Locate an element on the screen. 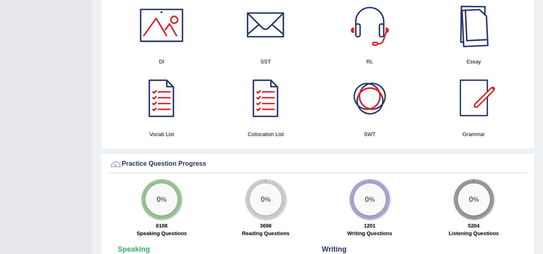 This screenshot has height=254, width=543. strong: 3698 is located at coordinates (266, 226).